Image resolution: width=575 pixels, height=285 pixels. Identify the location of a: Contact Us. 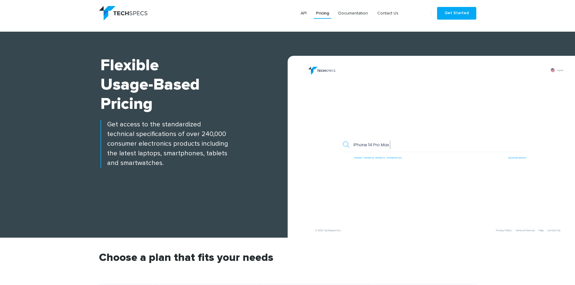
(388, 13).